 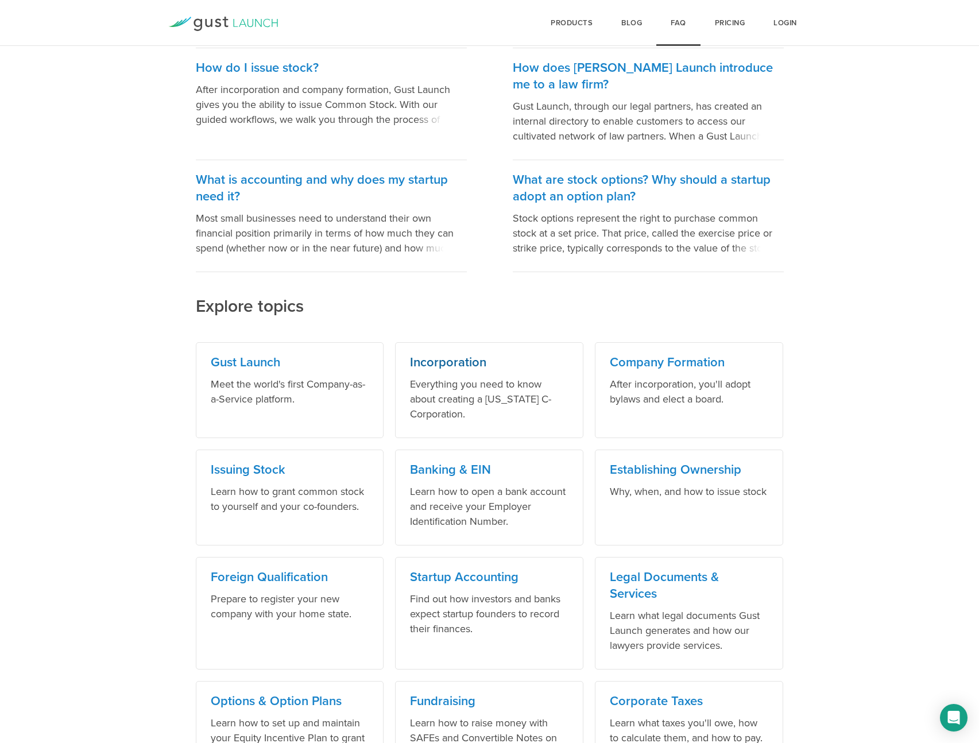 I want to click on a: Startup Accounting Find out how investors and banks expect startup founders to record their finan..., so click(x=489, y=613).